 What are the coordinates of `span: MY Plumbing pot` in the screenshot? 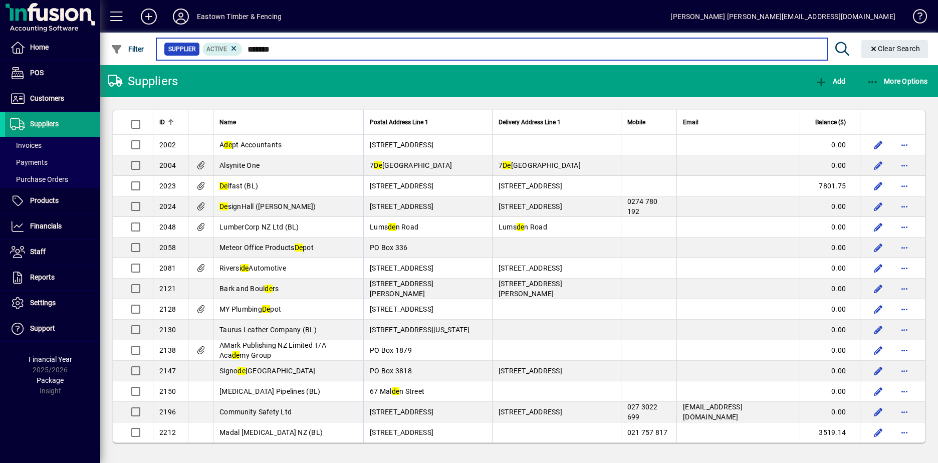 It's located at (250, 309).